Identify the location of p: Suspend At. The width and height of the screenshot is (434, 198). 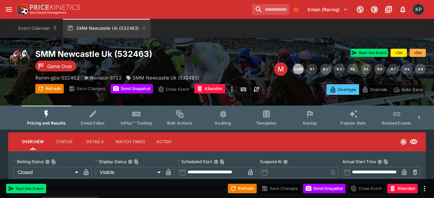
(271, 162).